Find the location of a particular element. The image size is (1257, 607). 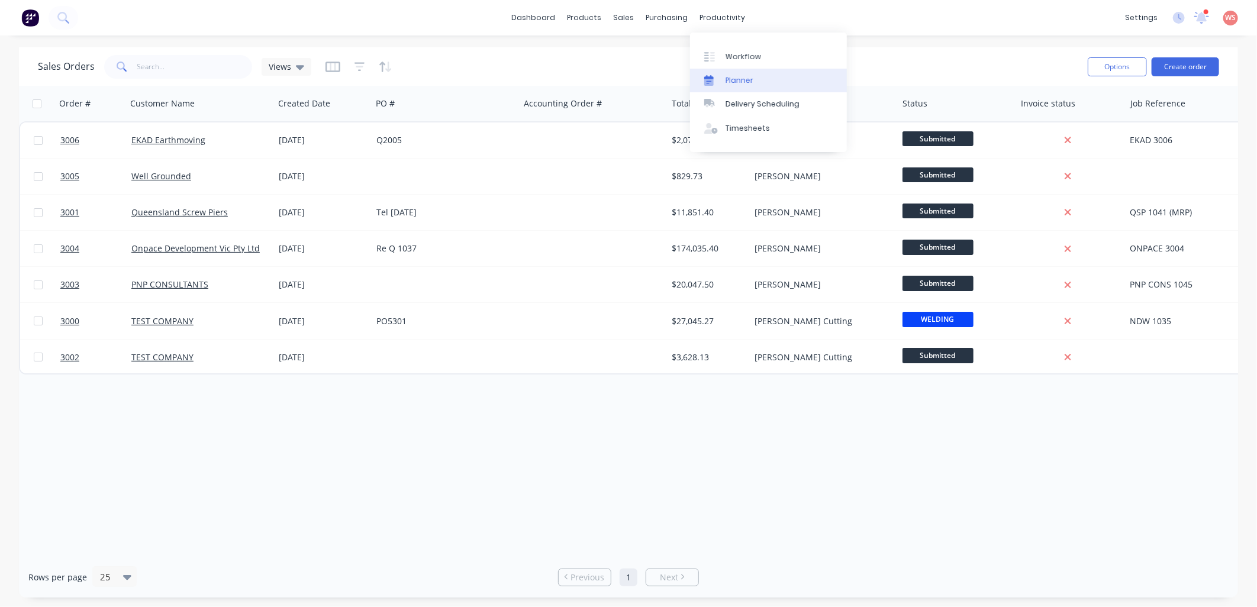

div: products is located at coordinates (585, 18).